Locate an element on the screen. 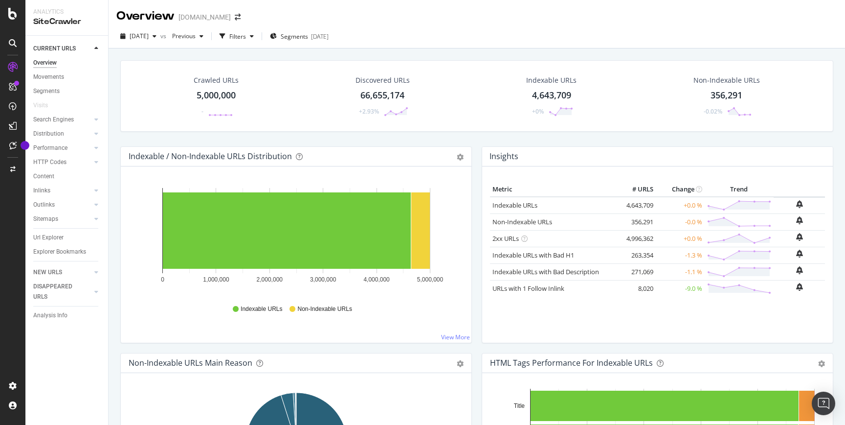 The image size is (845, 425). div: Url Explorer is located at coordinates (48, 237).